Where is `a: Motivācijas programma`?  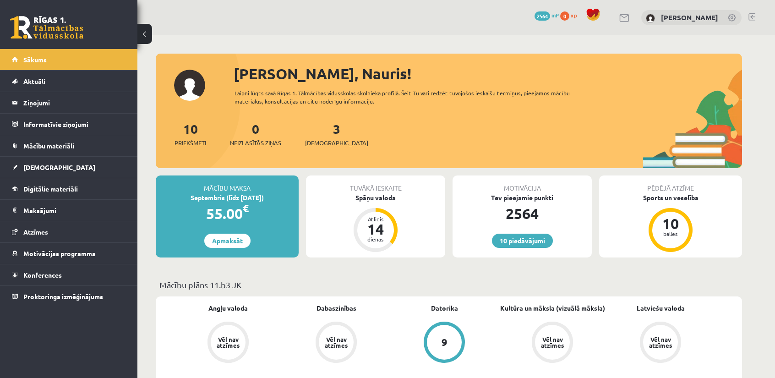 a: Motivācijas programma is located at coordinates (69, 253).